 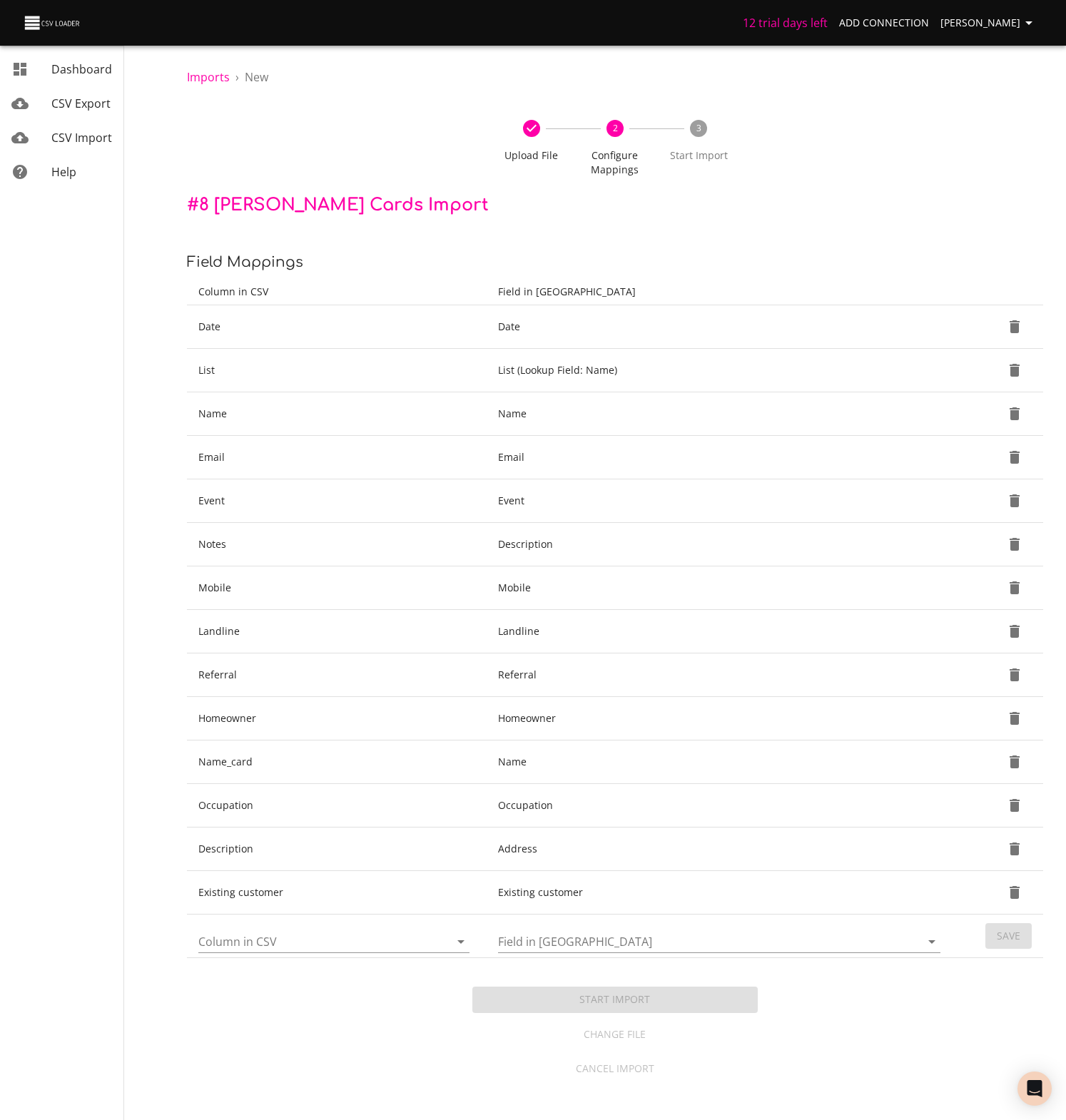 I want to click on span: Imports, so click(x=209, y=77).